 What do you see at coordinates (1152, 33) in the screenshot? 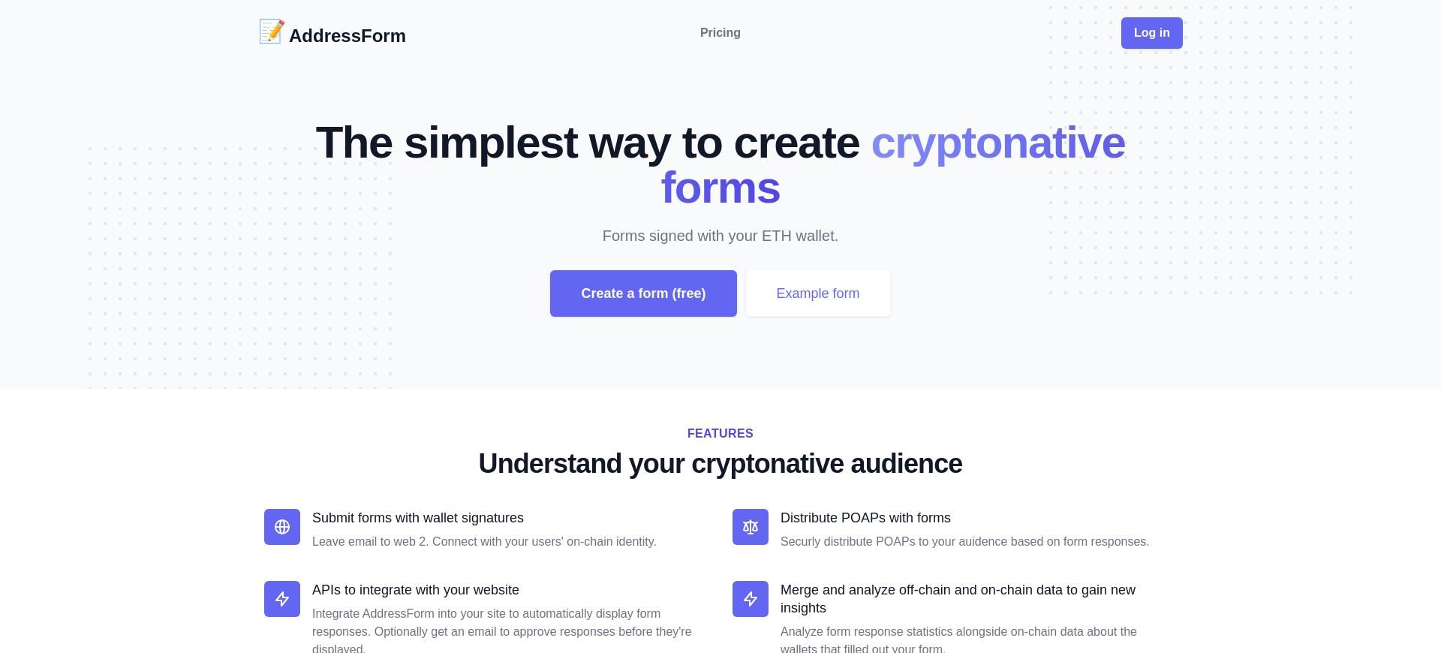
I see `div: Log in` at bounding box center [1152, 33].